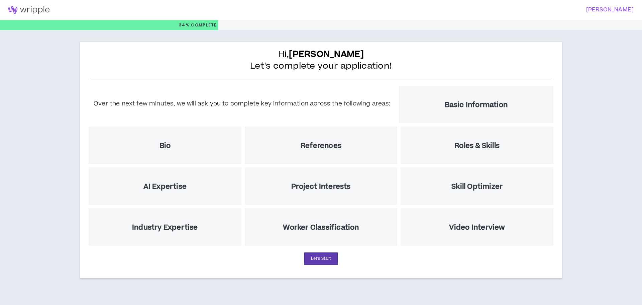 This screenshot has width=642, height=305. I want to click on span: Hi,, so click(321, 54).